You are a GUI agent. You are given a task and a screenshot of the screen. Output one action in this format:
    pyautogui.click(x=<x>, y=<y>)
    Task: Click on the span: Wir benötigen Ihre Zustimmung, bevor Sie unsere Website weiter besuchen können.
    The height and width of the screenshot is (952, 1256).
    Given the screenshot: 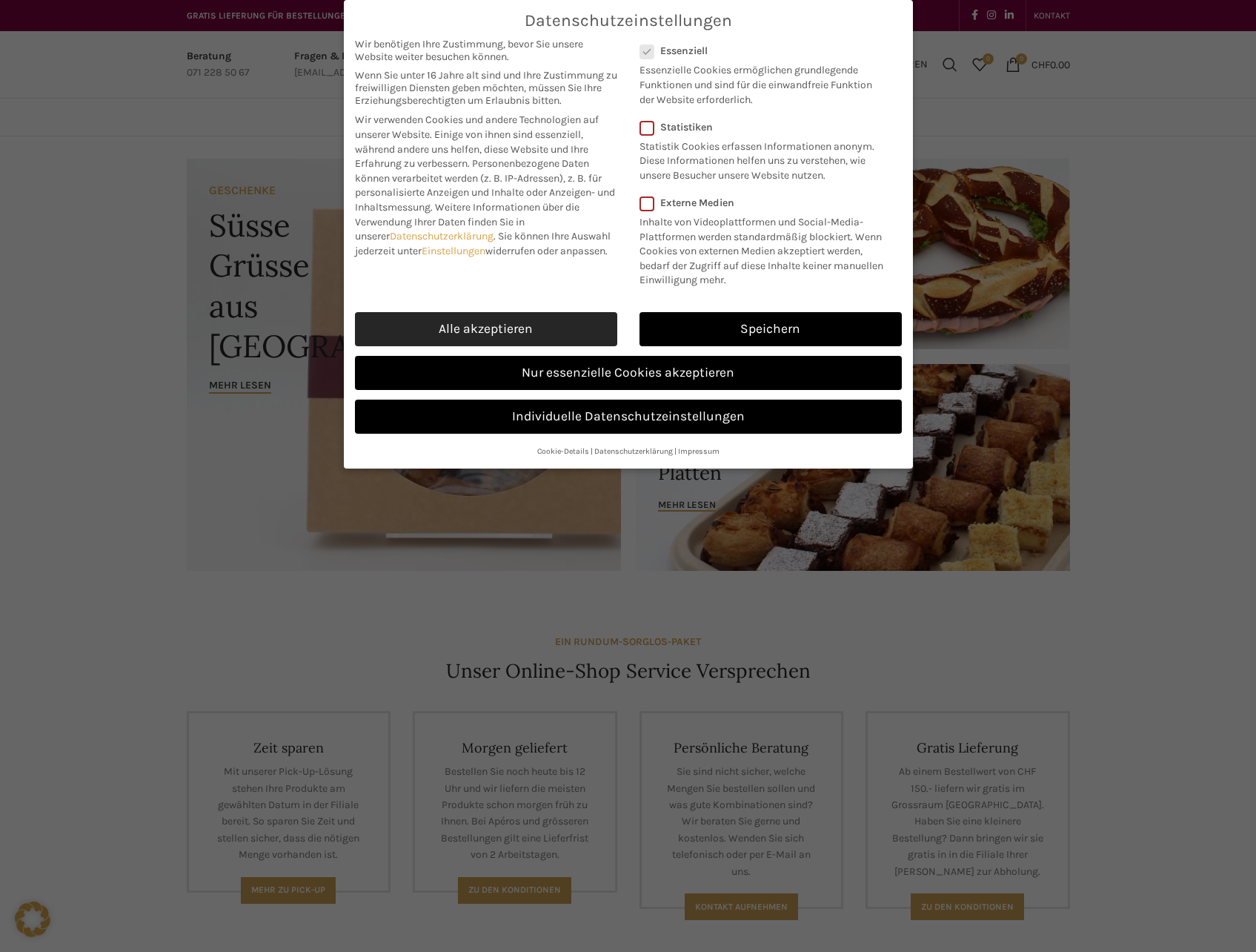 What is the action you would take?
    pyautogui.click(x=486, y=50)
    